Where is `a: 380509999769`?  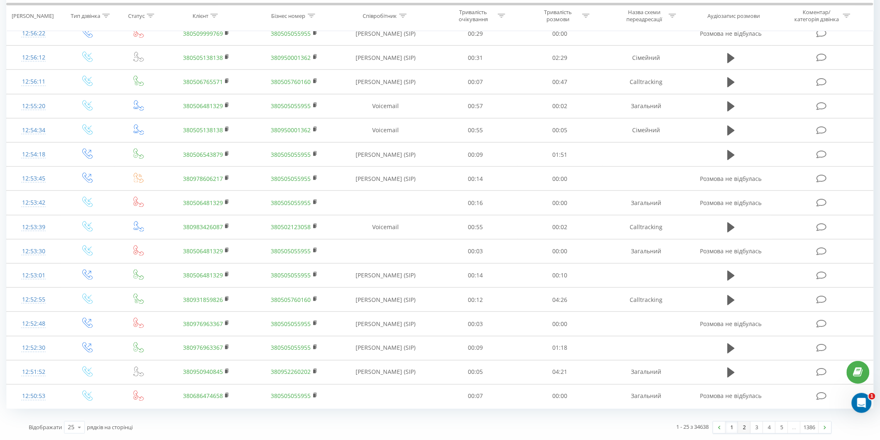
a: 380509999769 is located at coordinates (203, 33).